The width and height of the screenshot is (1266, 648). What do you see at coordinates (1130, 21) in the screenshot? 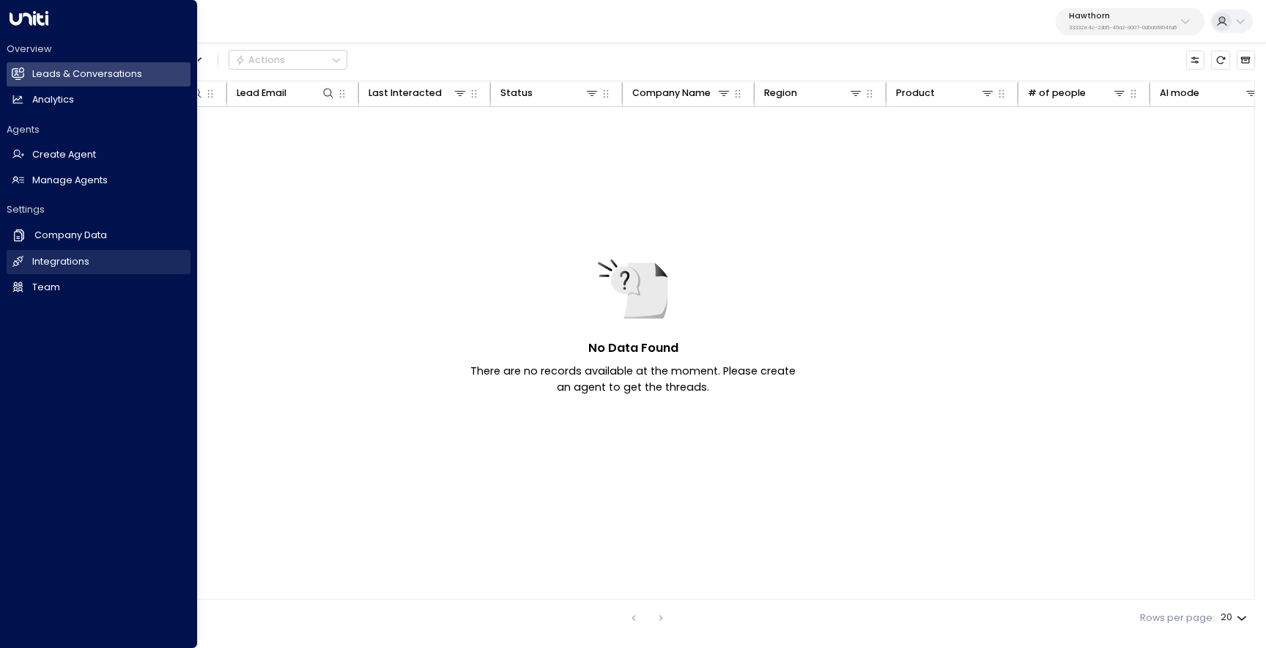
I see `button: Hawthorn33332e4c-23b5-45a2-9007-0d0a9f804fa6` at bounding box center [1130, 21].